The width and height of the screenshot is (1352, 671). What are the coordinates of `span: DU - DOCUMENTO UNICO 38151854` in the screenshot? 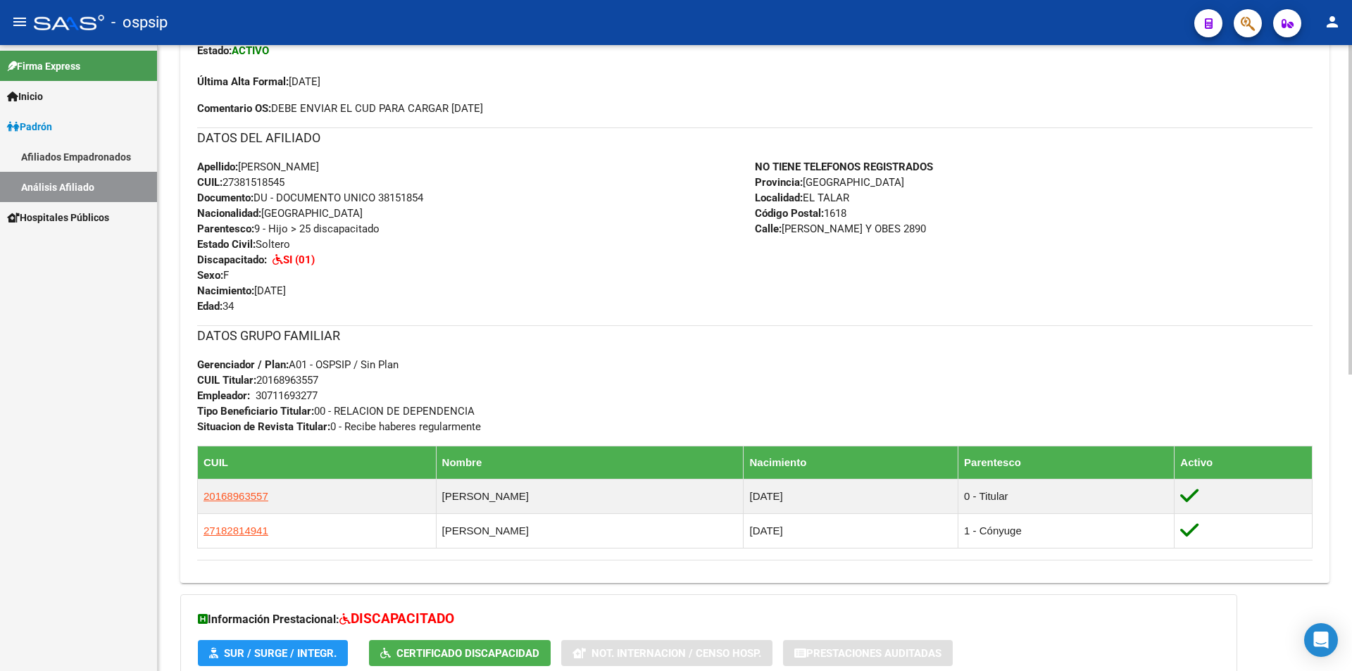 It's located at (310, 198).